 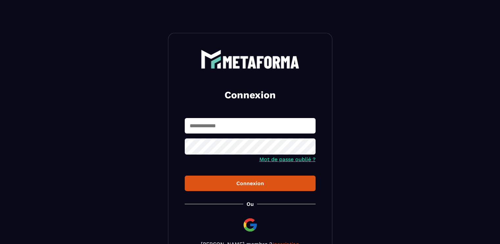 What do you see at coordinates (250, 225) in the screenshot?
I see `img: google` at bounding box center [250, 225].